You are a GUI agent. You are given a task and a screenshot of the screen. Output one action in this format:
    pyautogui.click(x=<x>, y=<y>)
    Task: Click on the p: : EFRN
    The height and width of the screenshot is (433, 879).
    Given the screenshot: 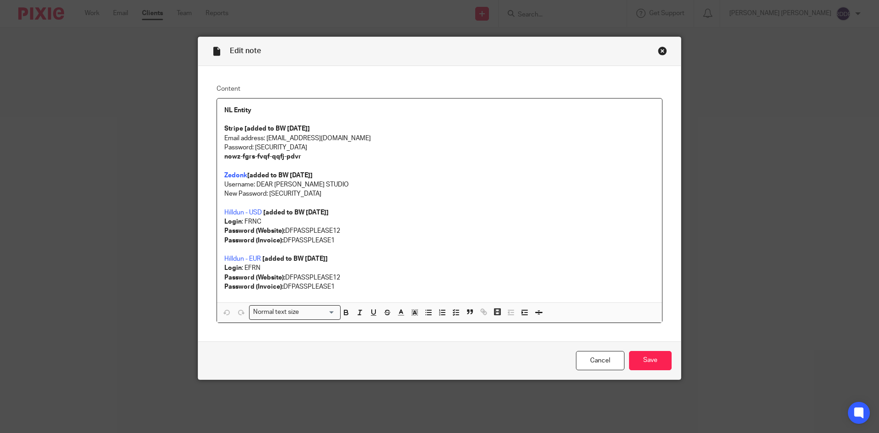 What is the action you would take?
    pyautogui.click(x=439, y=268)
    